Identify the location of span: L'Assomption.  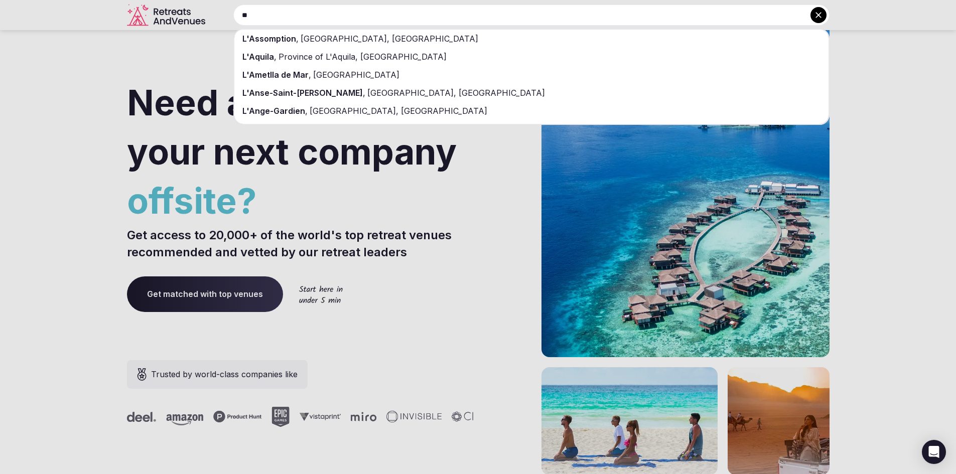
(269, 39).